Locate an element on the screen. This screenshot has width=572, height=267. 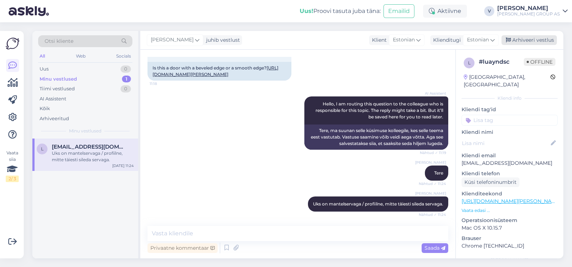
span: Hello, I am routing this question to the colleague who is responsible for this topic. The reply m... is located at coordinates (380, 110).